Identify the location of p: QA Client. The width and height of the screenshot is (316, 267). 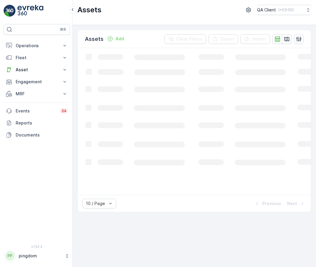
(266, 10).